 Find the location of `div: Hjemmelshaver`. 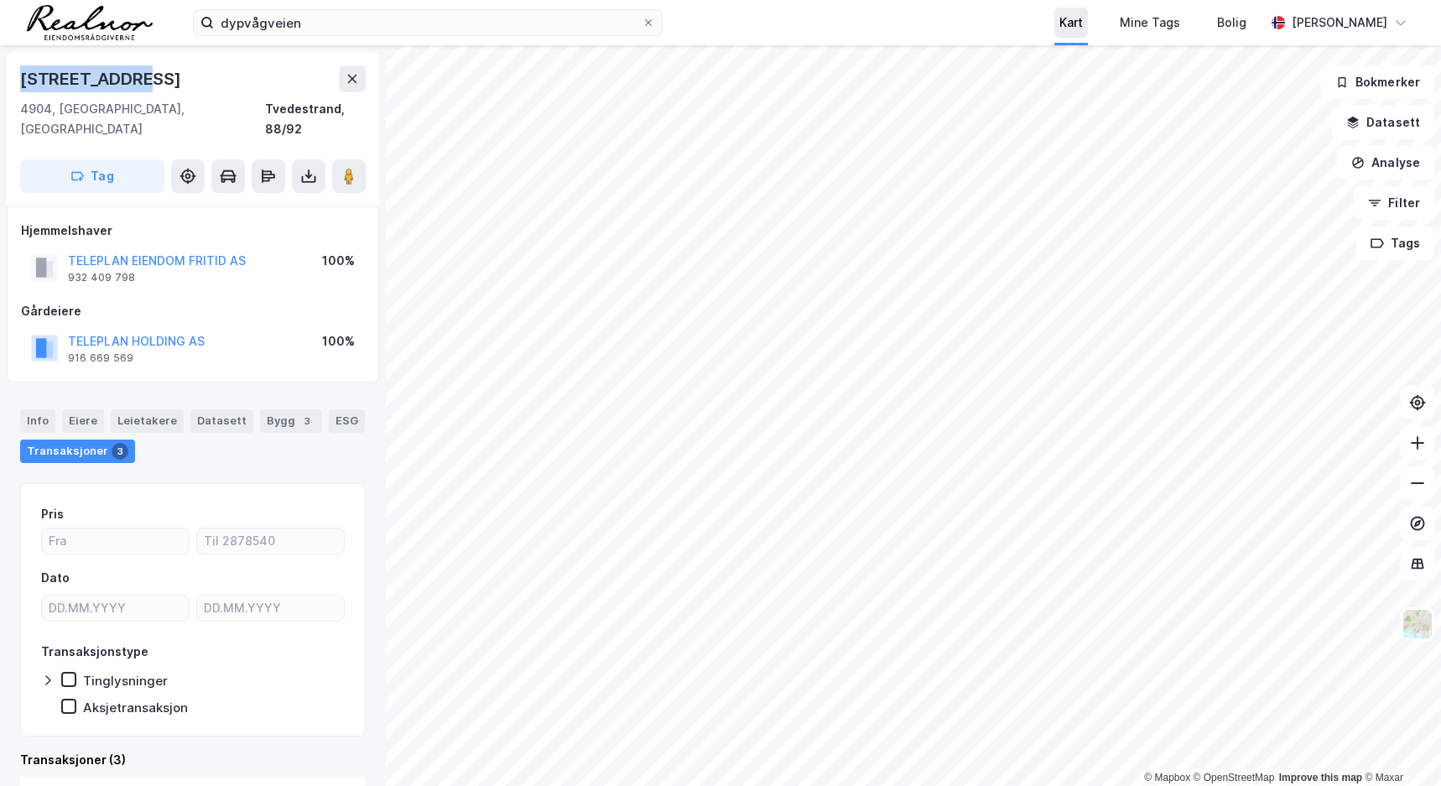

div: Hjemmelshaver is located at coordinates (193, 231).